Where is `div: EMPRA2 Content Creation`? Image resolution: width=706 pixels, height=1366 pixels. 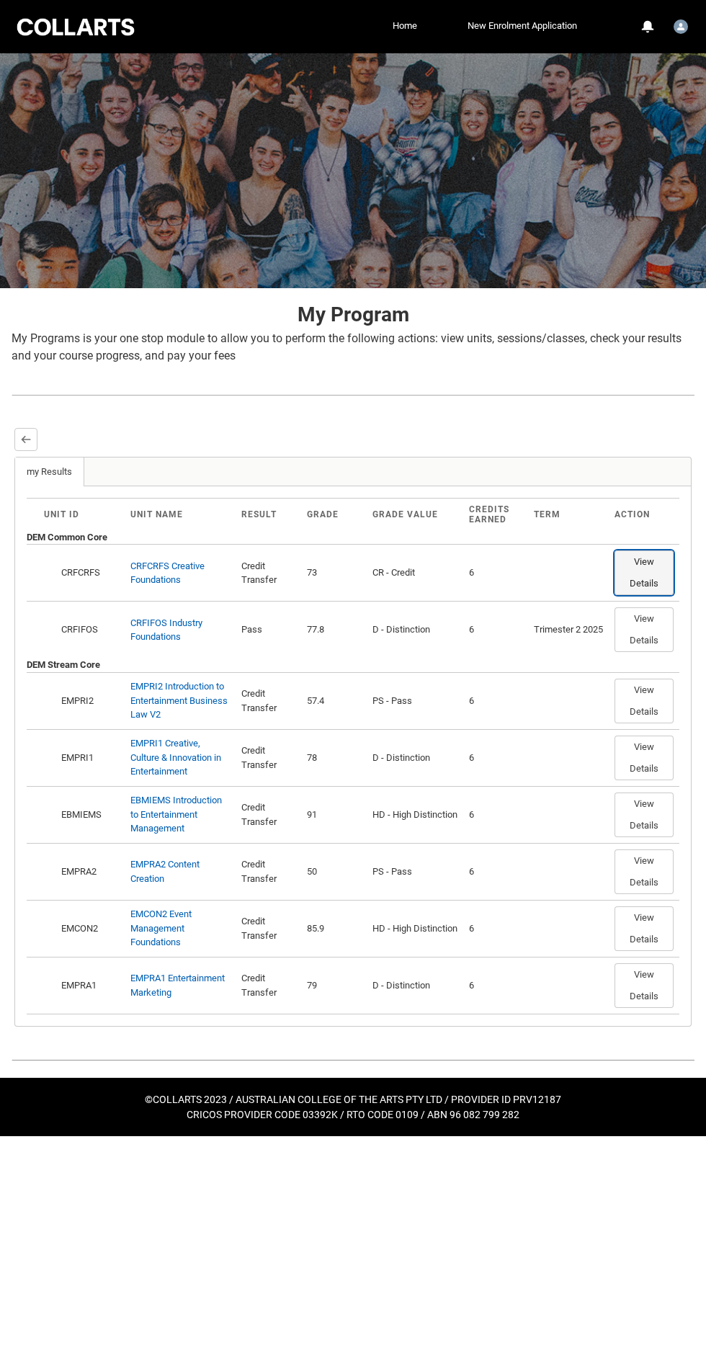
div: EMPRA2 Content Creation is located at coordinates (180, 871).